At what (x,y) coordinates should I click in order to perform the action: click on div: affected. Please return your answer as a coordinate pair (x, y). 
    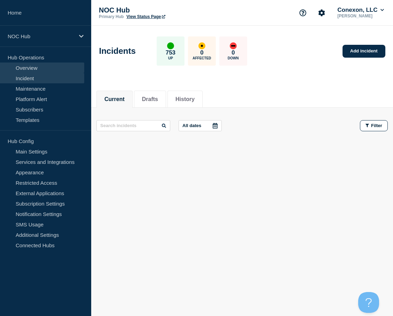
    Looking at the image, I should click on (202, 46).